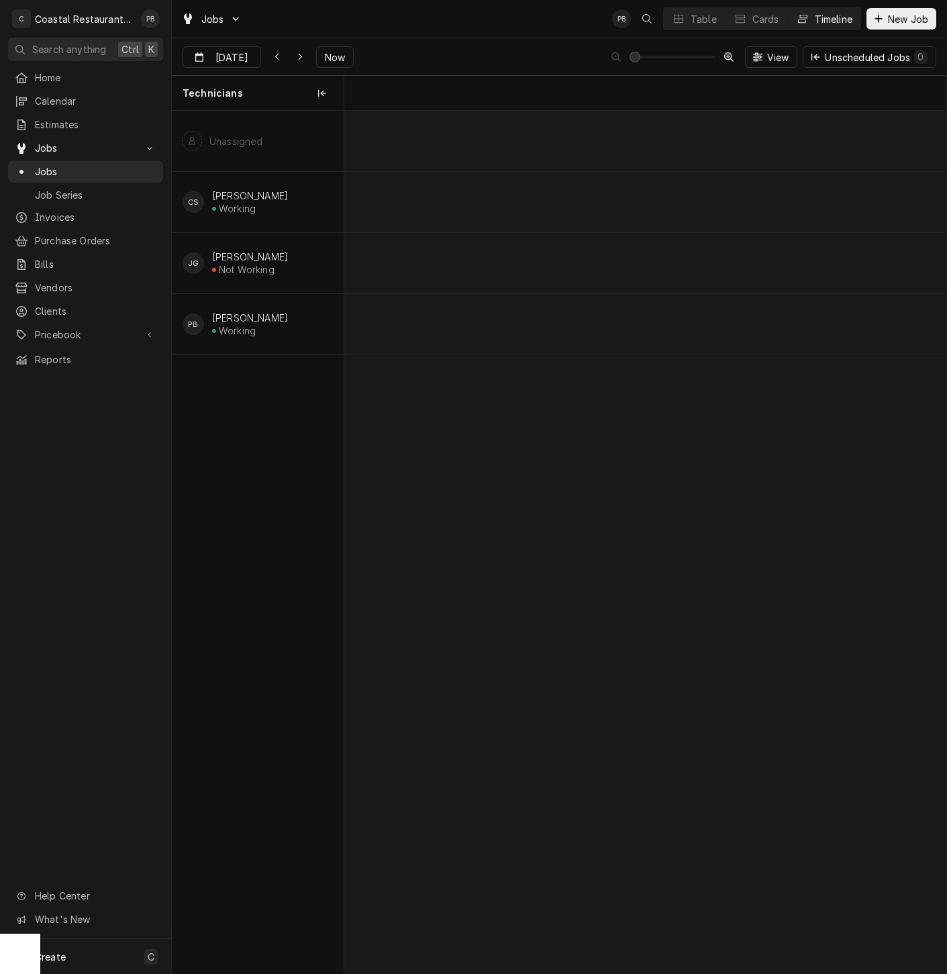  I want to click on a: Invoices, so click(85, 217).